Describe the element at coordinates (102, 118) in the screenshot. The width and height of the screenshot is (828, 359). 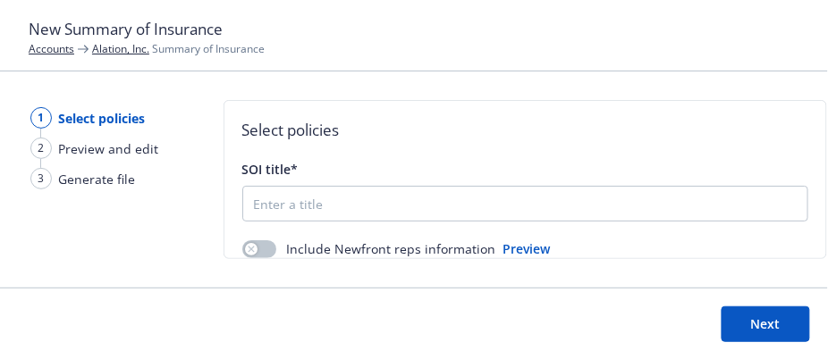
I see `span: Select policies` at that location.